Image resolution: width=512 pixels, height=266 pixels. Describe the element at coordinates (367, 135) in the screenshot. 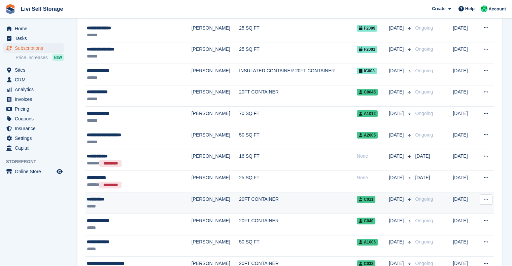

I see `span: A2005` at that location.